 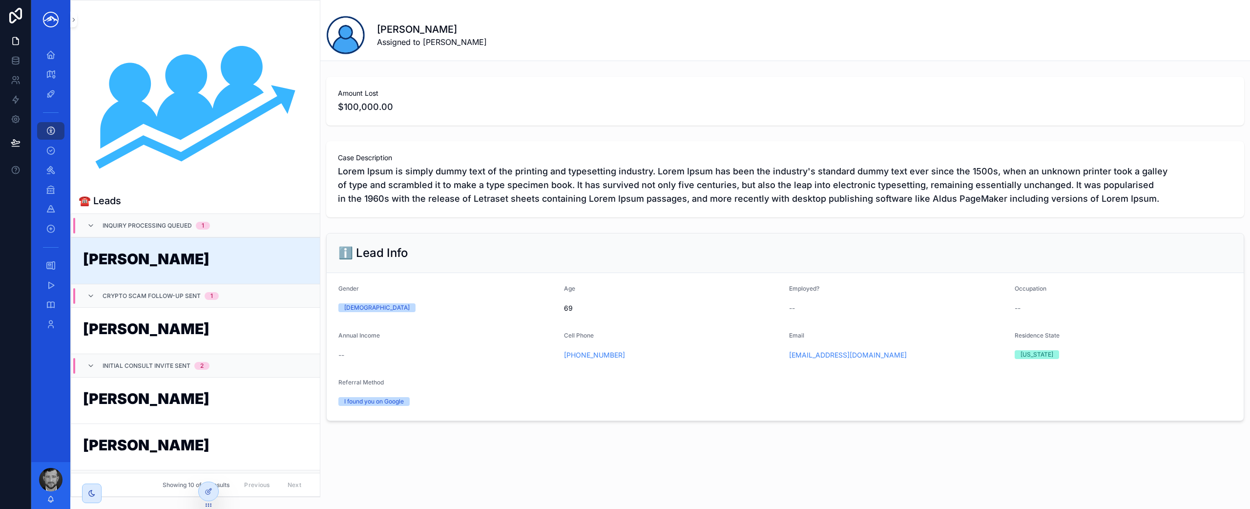 I want to click on span: Referral Method, so click(x=361, y=382).